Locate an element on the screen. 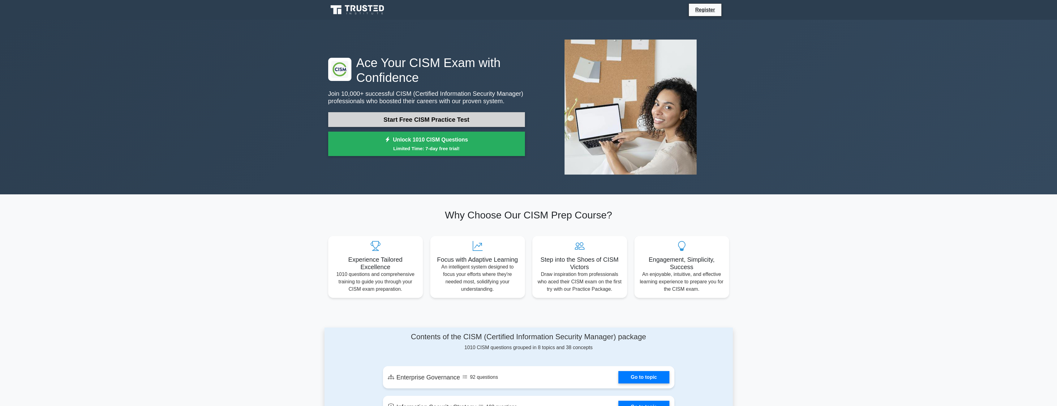  p: 1010 questions and comprehensive training to guide you through your CISM exam preparation. is located at coordinates (375, 282).